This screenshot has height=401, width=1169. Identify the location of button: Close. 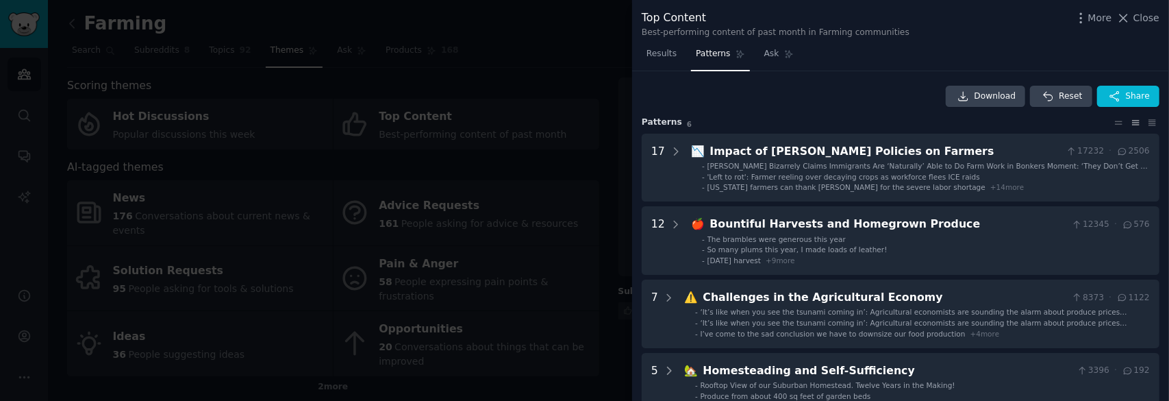
(1137, 18).